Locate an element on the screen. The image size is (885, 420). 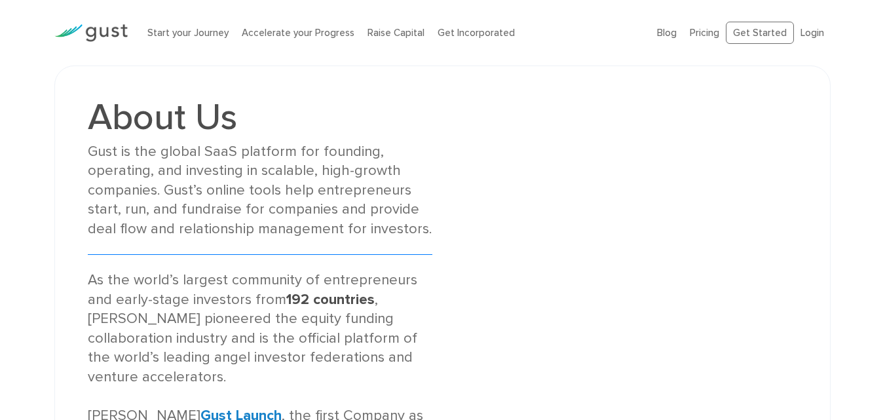
a: Blog is located at coordinates (667, 33).